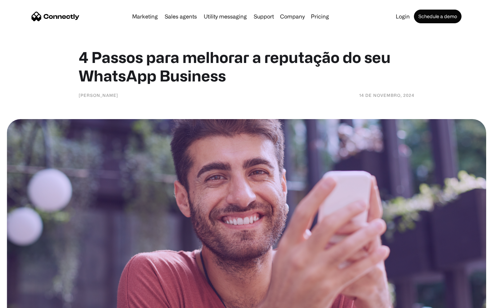 The width and height of the screenshot is (493, 308). What do you see at coordinates (247, 66) in the screenshot?
I see `h1: 4 Passos para melhorar a reputação do seu WhatsApp Business` at bounding box center [247, 66].